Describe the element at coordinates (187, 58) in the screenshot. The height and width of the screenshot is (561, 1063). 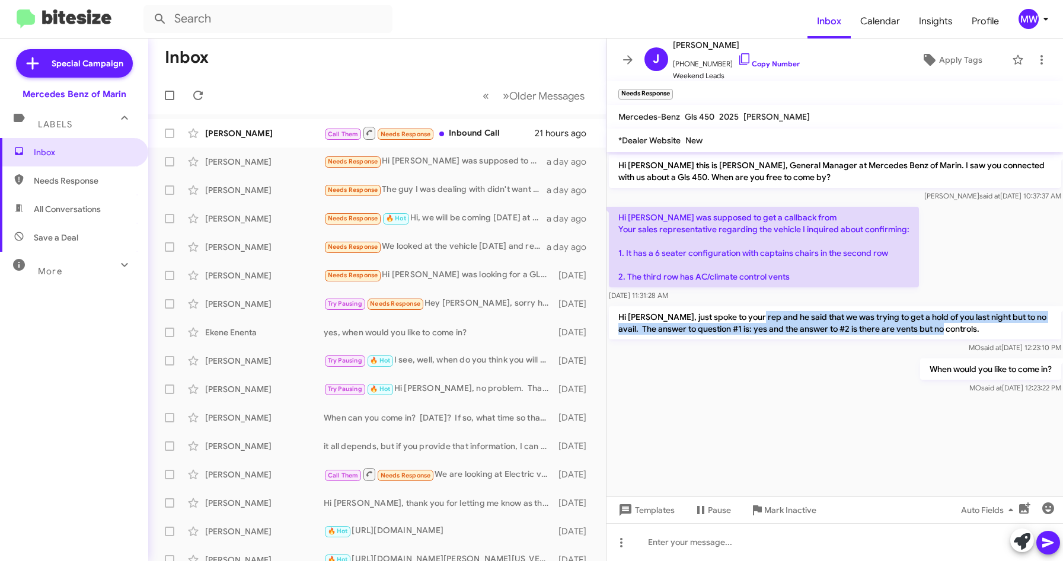
I see `h1: Inbox` at that location.